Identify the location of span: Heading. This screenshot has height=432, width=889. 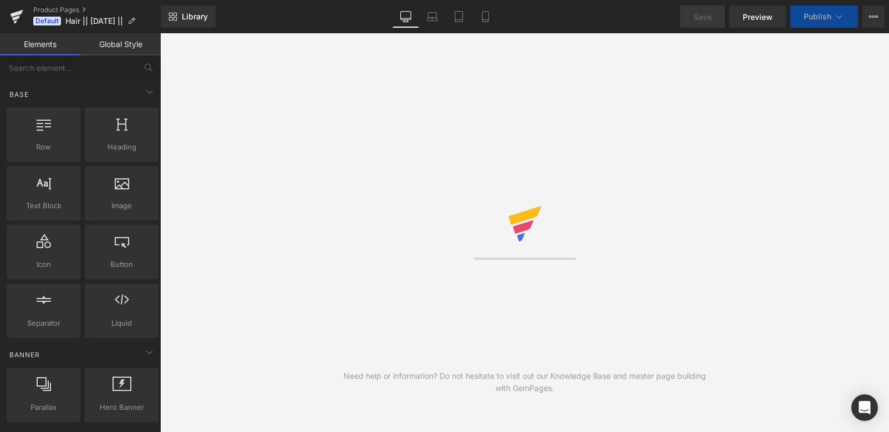
(121, 147).